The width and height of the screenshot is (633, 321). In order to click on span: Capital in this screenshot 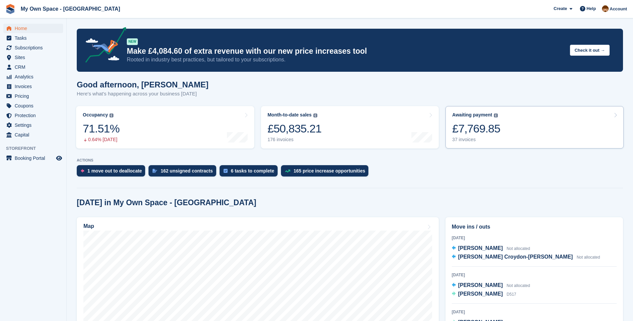, I will do `click(35, 135)`.